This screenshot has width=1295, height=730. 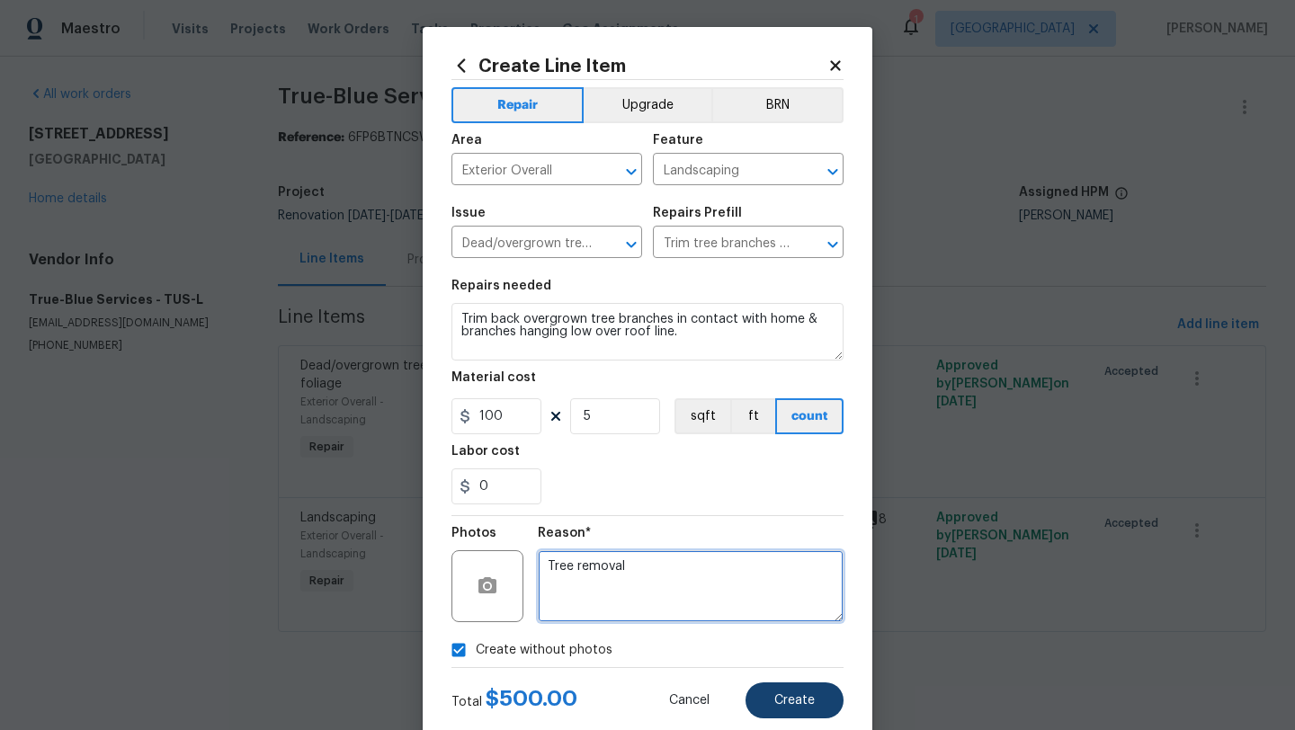 What do you see at coordinates (468, 213) in the screenshot?
I see `h5: Issue` at bounding box center [468, 213].